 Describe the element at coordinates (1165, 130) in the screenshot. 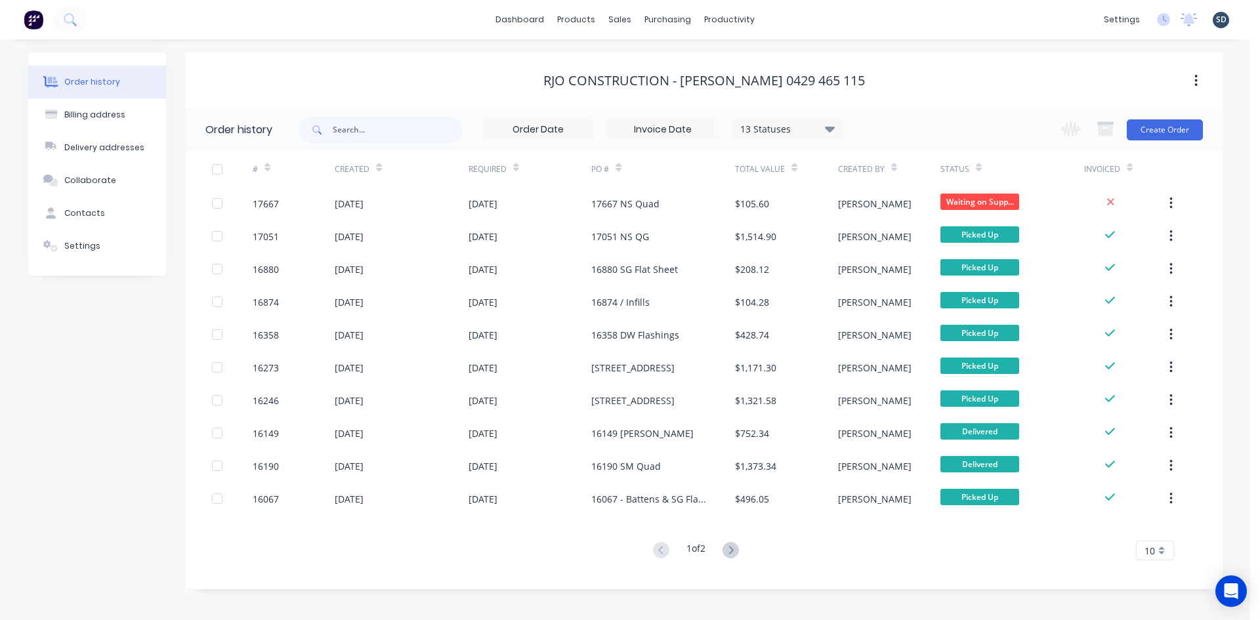

I see `button: Create Order` at that location.